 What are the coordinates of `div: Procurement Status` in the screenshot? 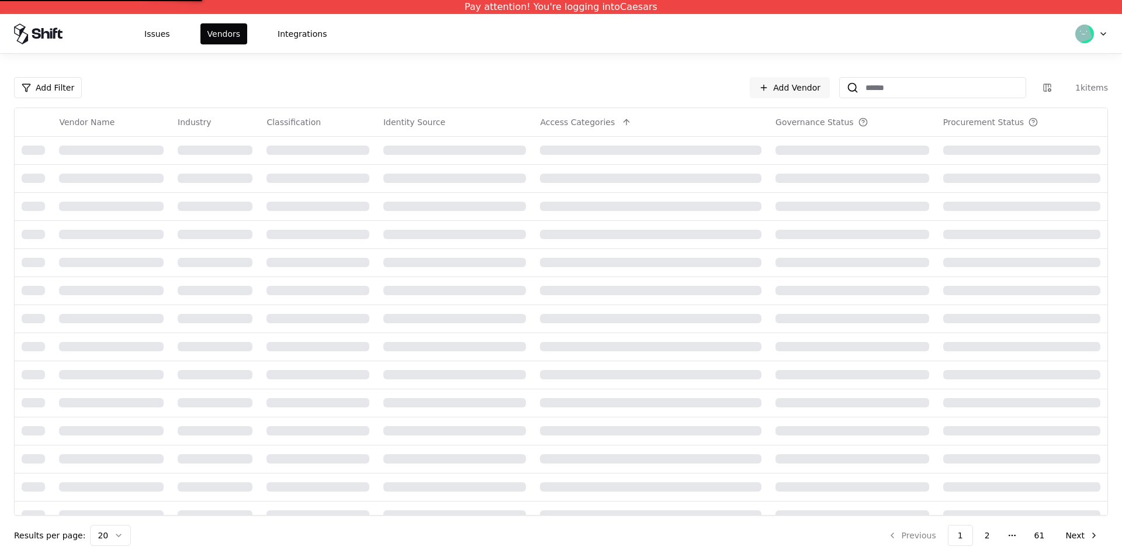 It's located at (984, 122).